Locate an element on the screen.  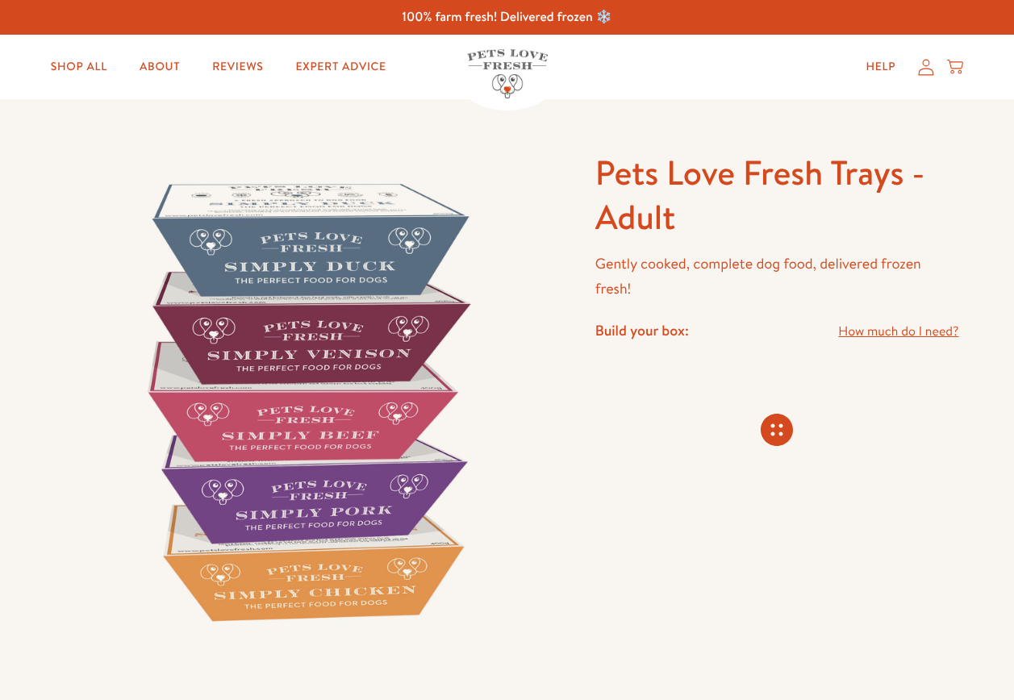
img: Pets Love Fresh Trays - Adult is located at coordinates (306, 401).